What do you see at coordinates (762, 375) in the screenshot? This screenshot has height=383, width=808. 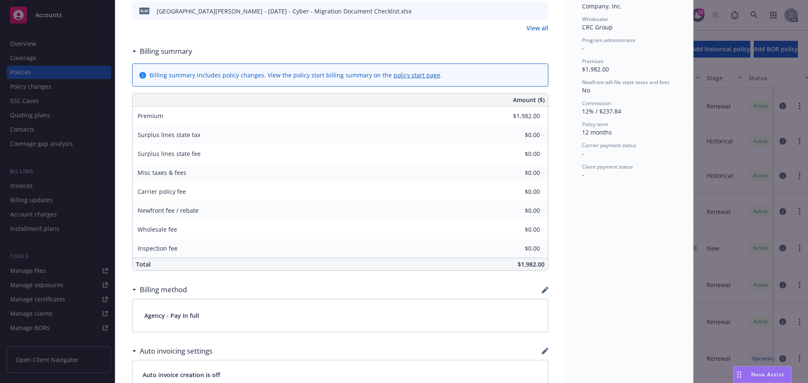 I see `button: Nova Assist` at bounding box center [762, 375].